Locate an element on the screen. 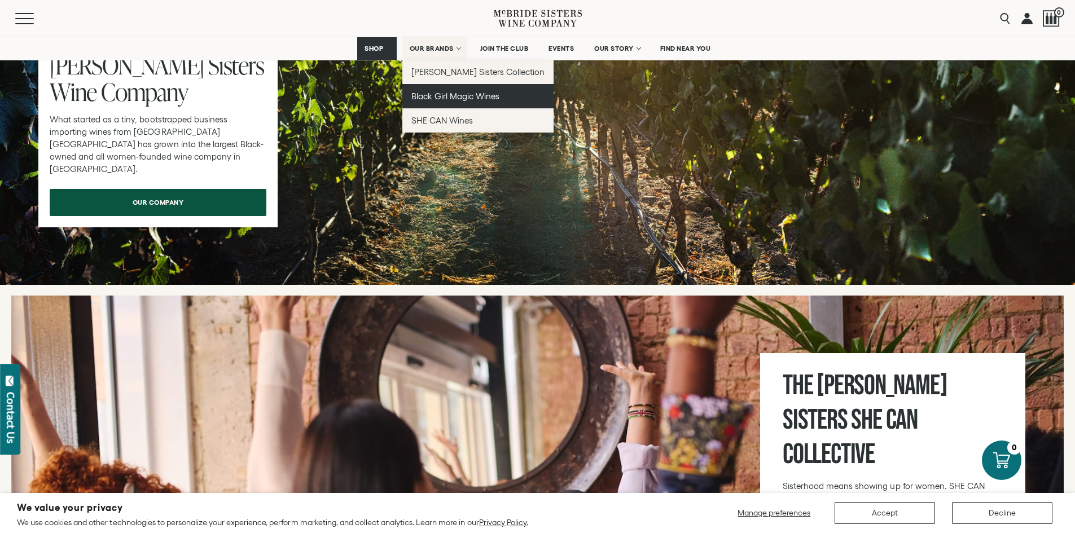 This screenshot has width=1075, height=533. div: 0 is located at coordinates (1014, 448).